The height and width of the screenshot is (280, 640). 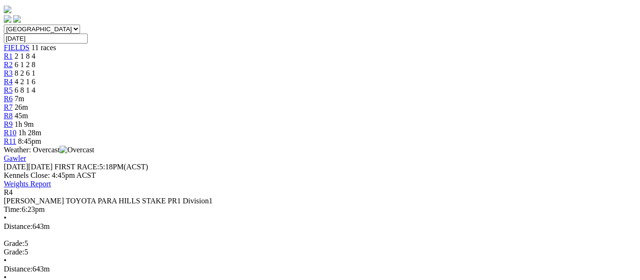 What do you see at coordinates (19, 98) in the screenshot?
I see `span: 7m` at bounding box center [19, 98].